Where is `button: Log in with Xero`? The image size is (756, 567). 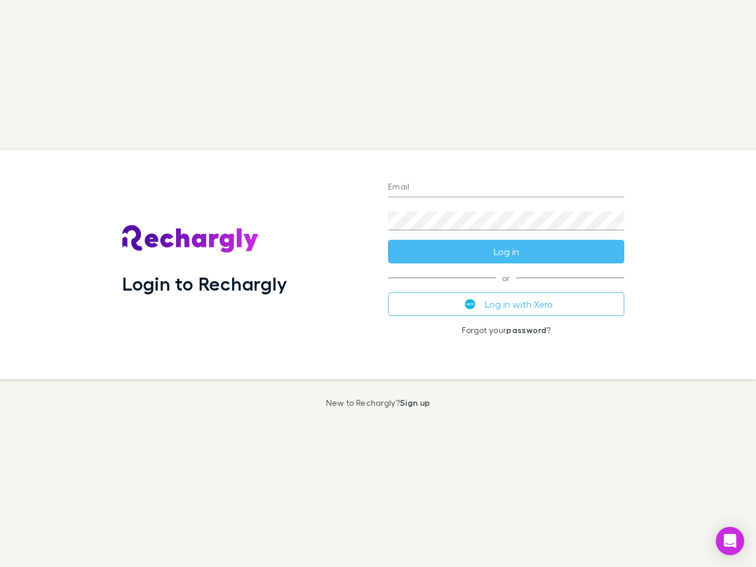 button: Log in with Xero is located at coordinates (506, 304).